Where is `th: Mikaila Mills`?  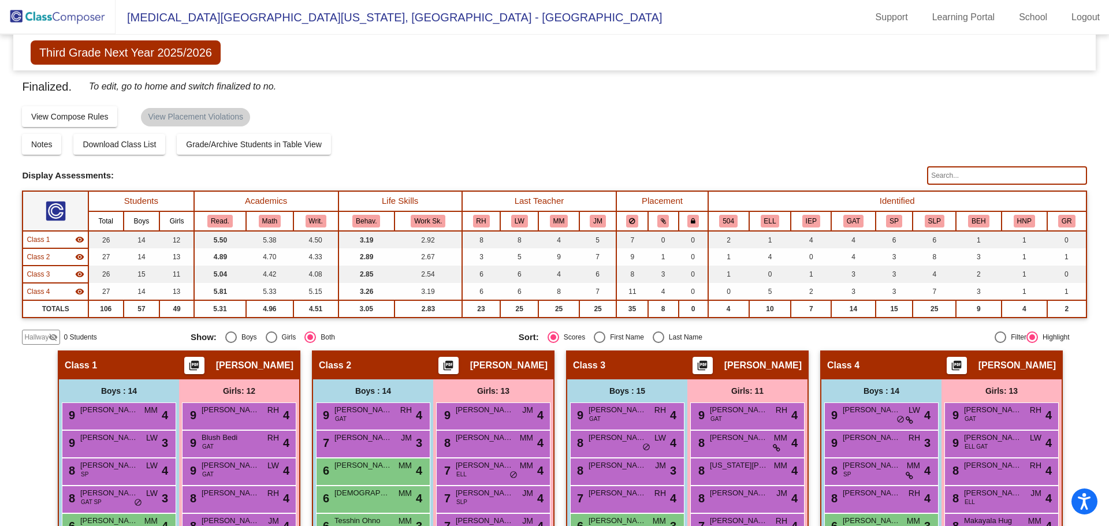
th: Mikaila Mills is located at coordinates (558, 221).